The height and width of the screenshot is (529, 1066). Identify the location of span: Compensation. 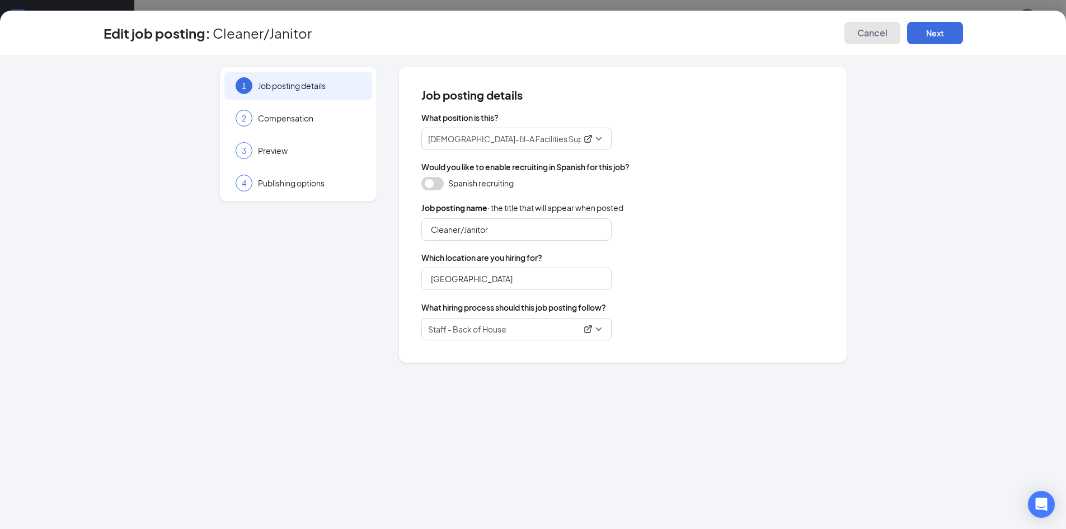
(310, 118).